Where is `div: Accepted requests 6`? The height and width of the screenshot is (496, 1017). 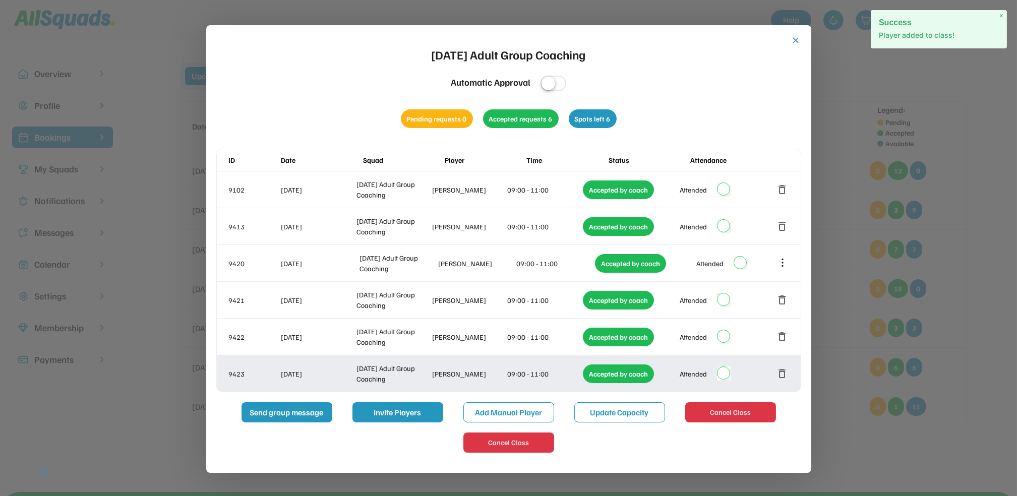
div: Accepted requests 6 is located at coordinates (521, 118).